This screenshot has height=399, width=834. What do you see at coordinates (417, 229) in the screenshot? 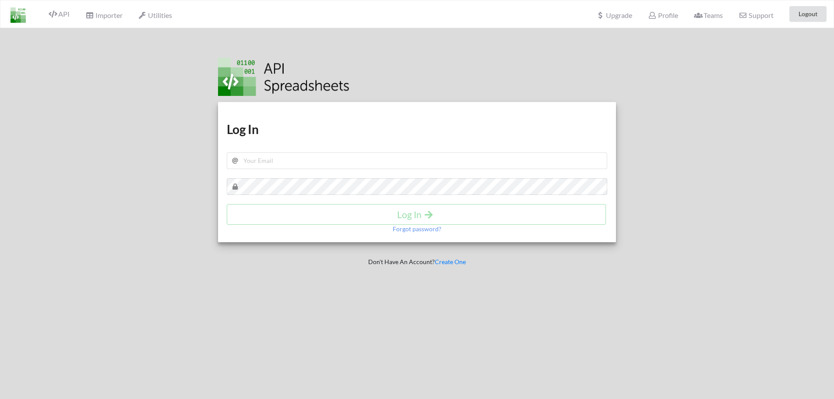
I see `p: Forgot password?` at bounding box center [417, 229].